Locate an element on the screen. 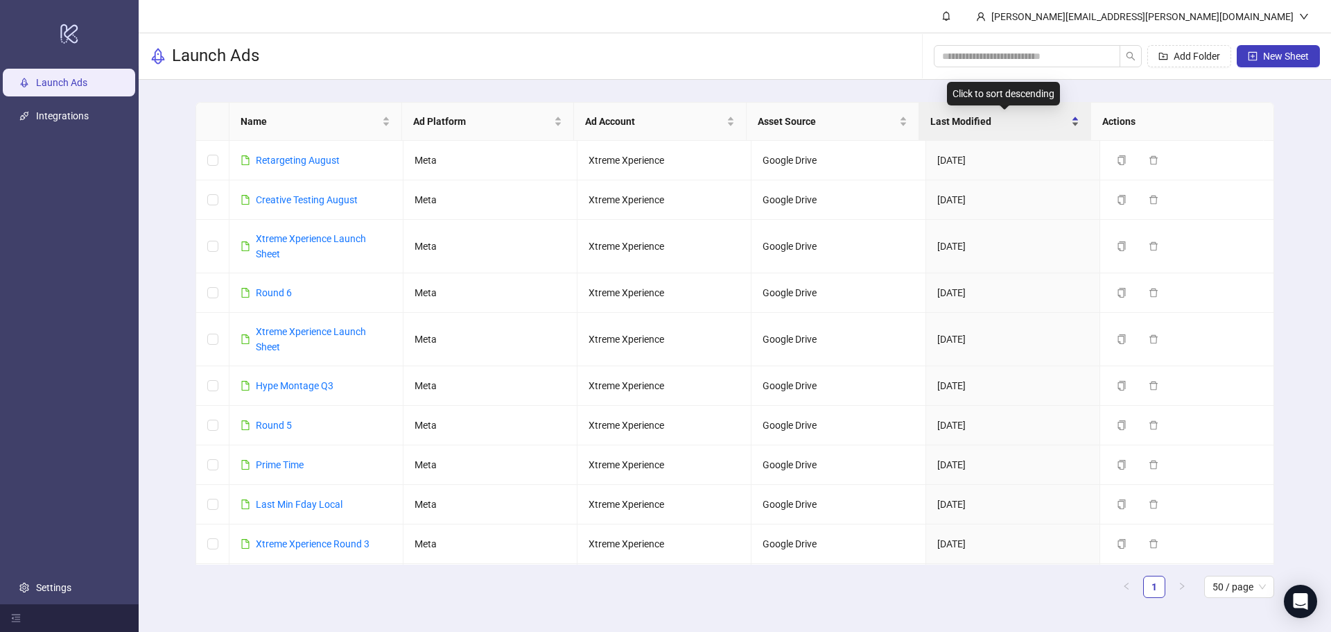 The width and height of the screenshot is (1331, 632). button: New Sheet is located at coordinates (1278, 56).